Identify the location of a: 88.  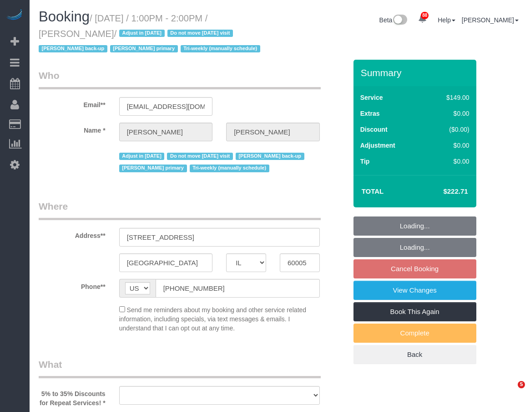
(423, 19).